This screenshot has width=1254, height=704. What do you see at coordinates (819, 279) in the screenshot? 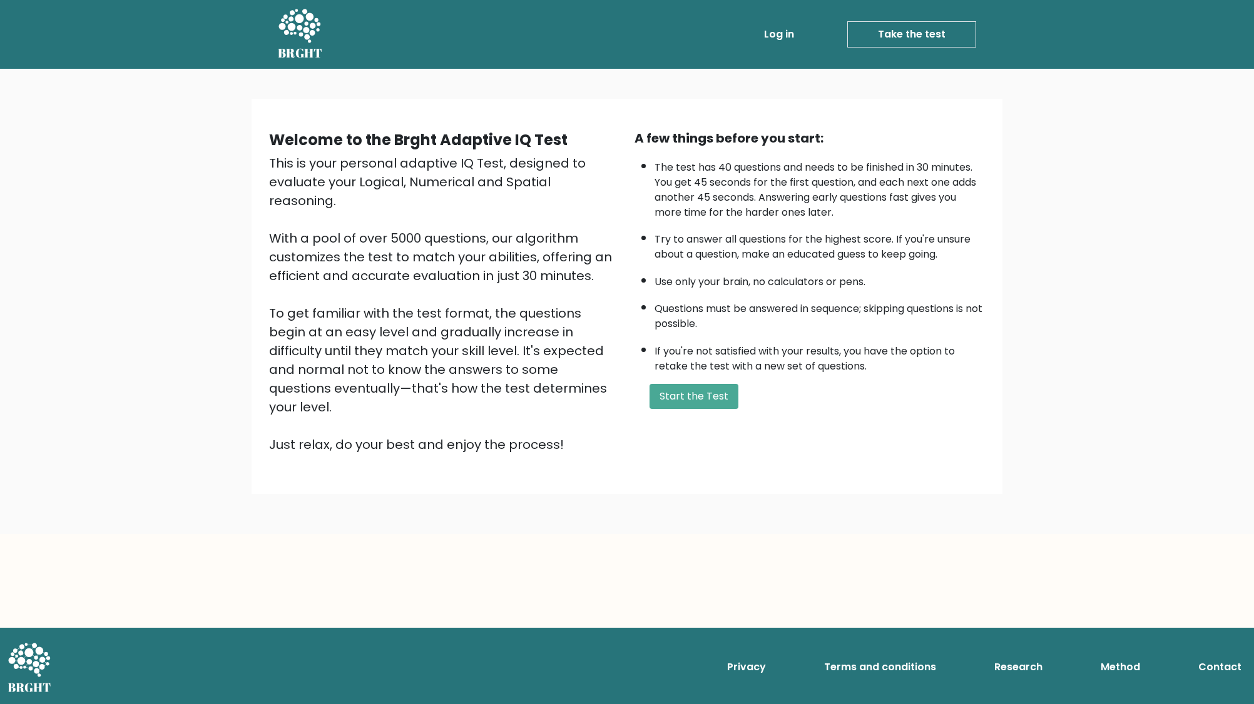
I see `li: Use only your brain, no calculators or pens.` at bounding box center [819, 279].